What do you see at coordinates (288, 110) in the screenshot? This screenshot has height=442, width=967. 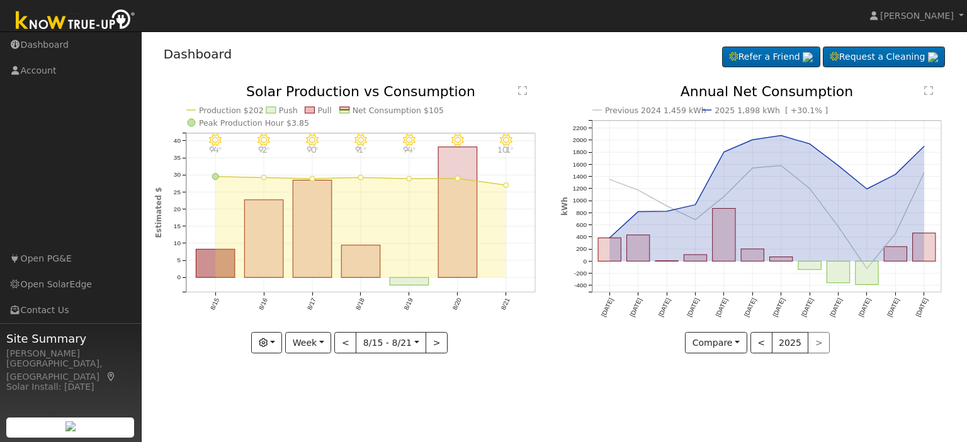 I see `text: Push` at bounding box center [288, 110].